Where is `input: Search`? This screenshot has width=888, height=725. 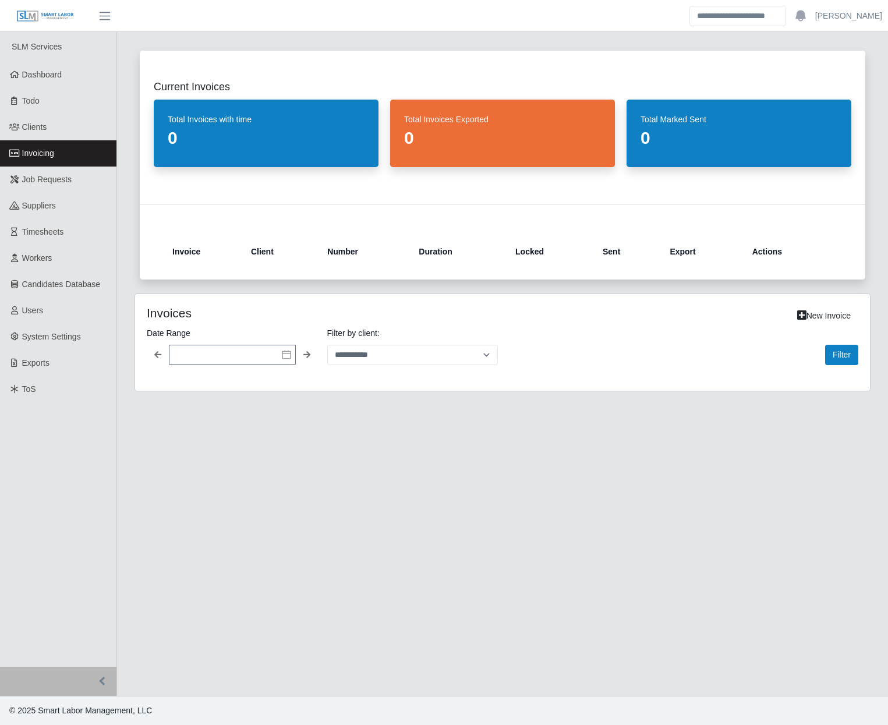 input: Search is located at coordinates (737, 16).